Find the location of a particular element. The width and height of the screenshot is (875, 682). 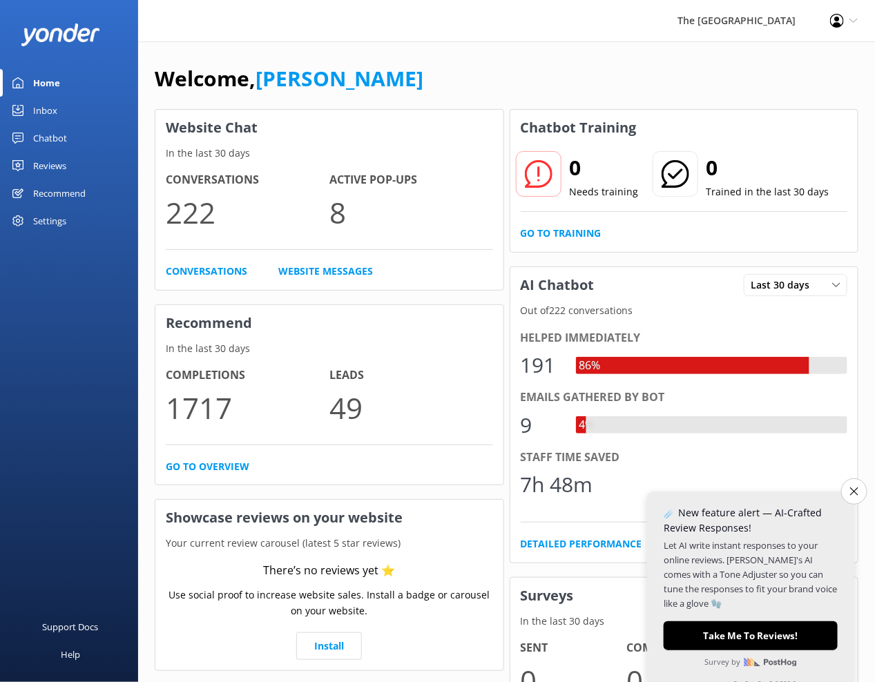

h4: Conversations is located at coordinates (247, 180).